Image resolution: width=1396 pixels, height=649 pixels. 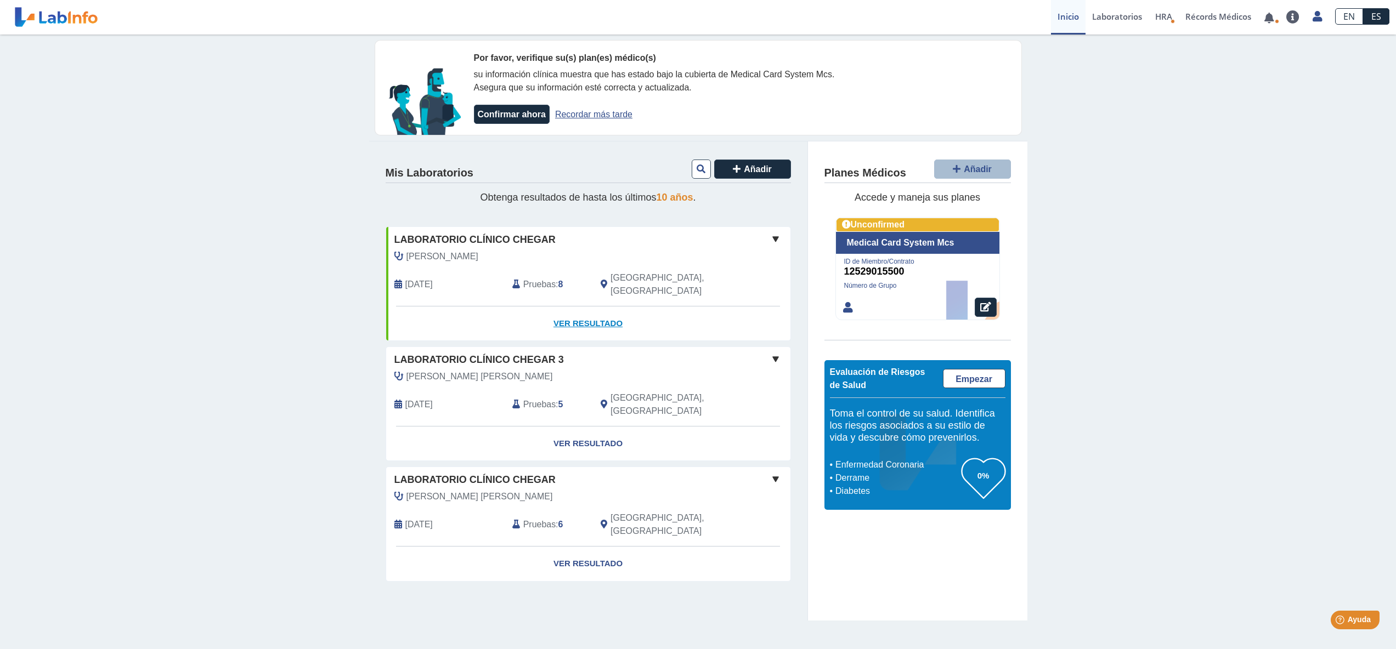 I want to click on span: Perez Ramirez, Reynerio, so click(x=479, y=497).